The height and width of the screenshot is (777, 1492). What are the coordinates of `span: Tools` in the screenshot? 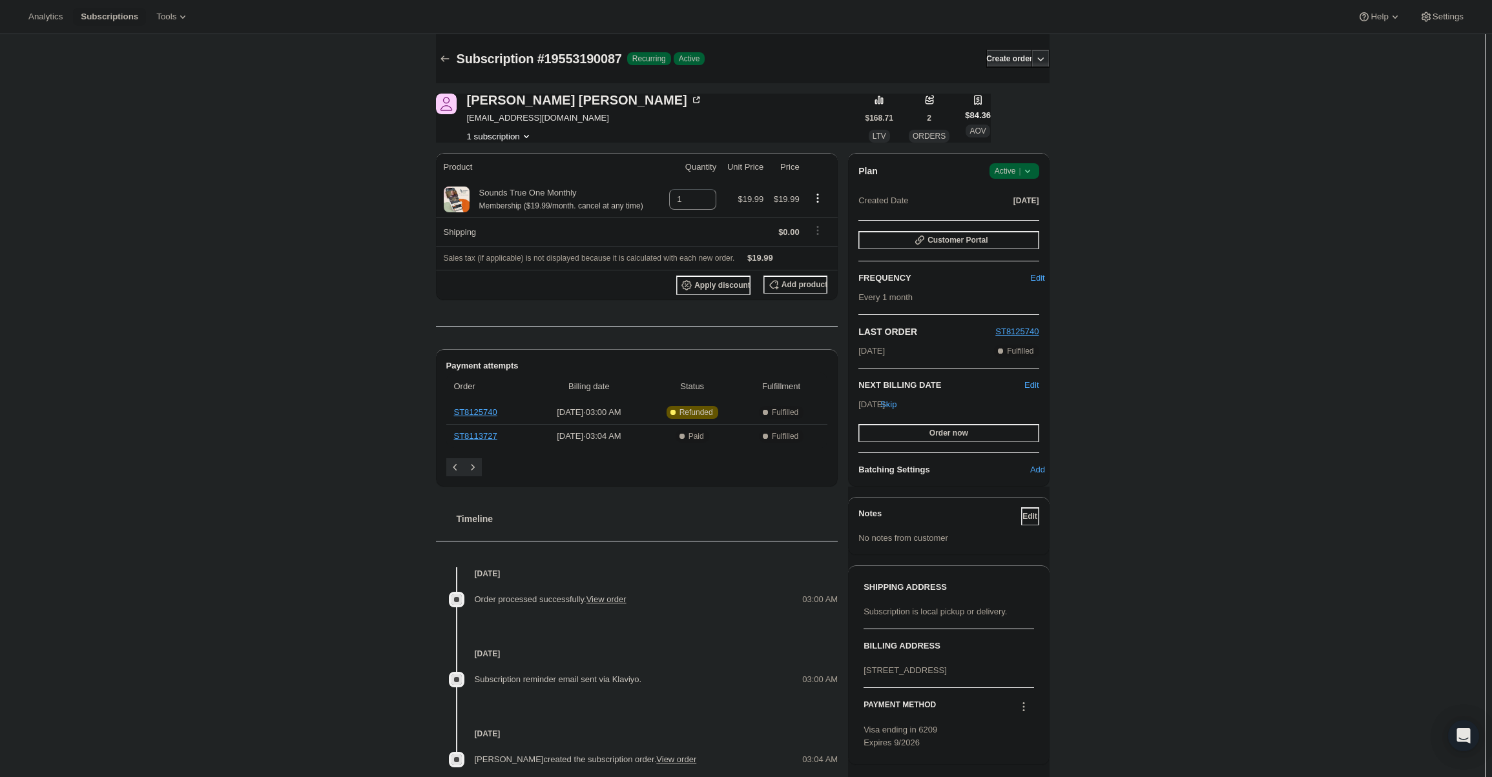 It's located at (166, 17).